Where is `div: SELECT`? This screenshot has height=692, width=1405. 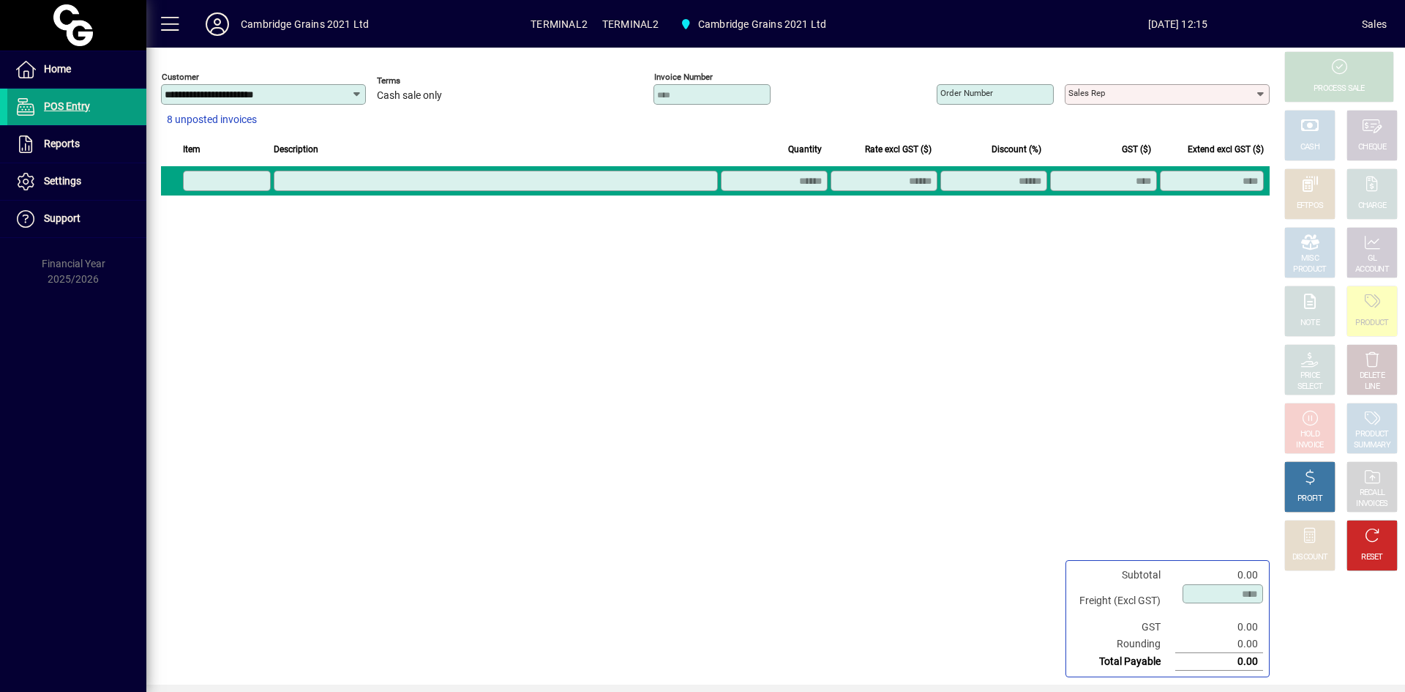 div: SELECT is located at coordinates (1310, 386).